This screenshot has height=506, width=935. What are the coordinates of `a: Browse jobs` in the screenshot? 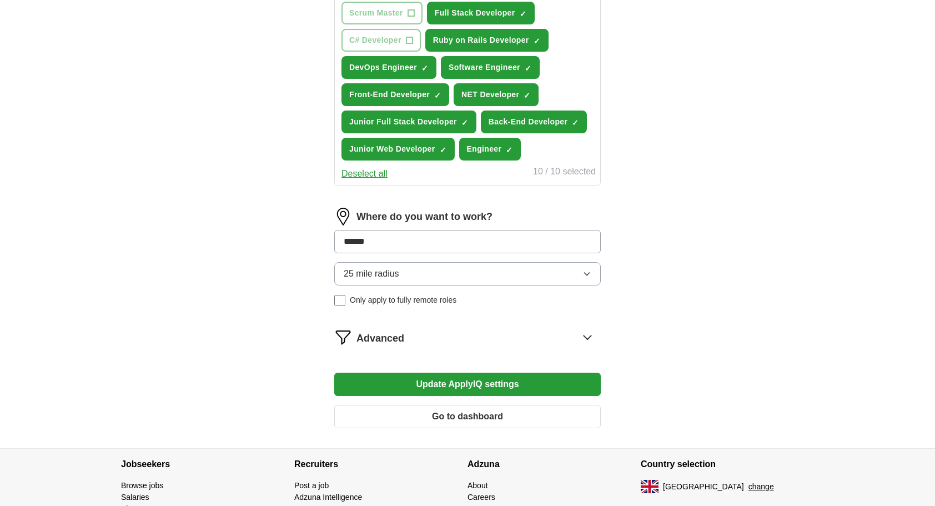 It's located at (142, 485).